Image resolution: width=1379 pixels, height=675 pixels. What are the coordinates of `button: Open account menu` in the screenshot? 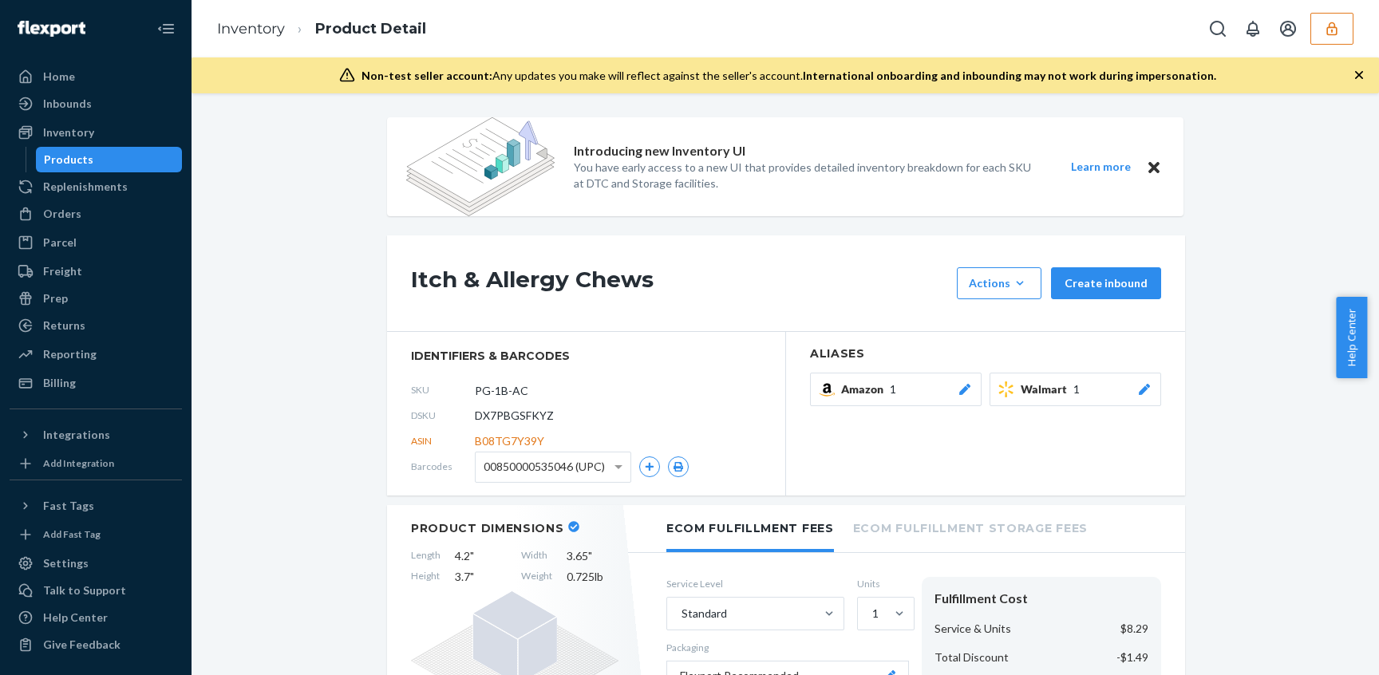 It's located at (1288, 29).